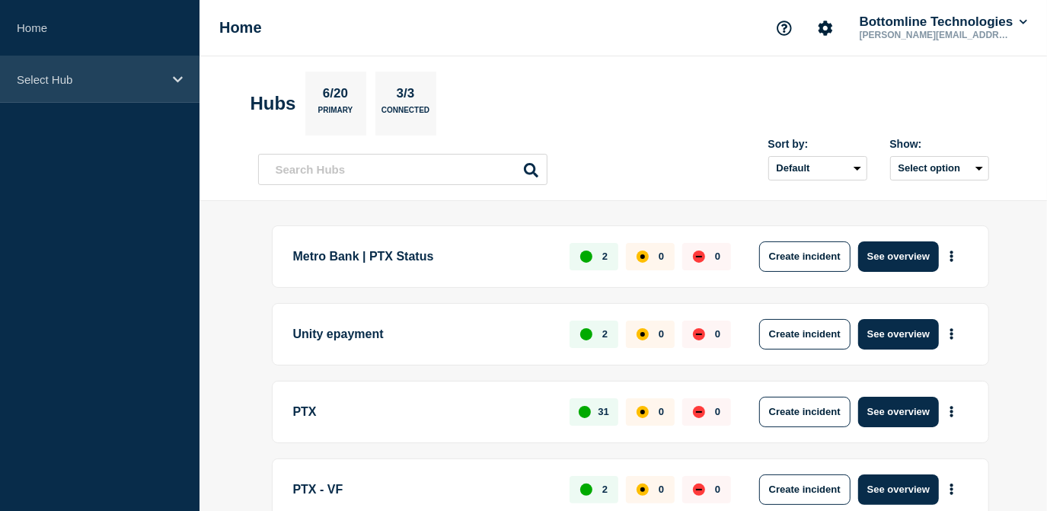  What do you see at coordinates (826, 28) in the screenshot?
I see `button: Account settings` at bounding box center [826, 28].